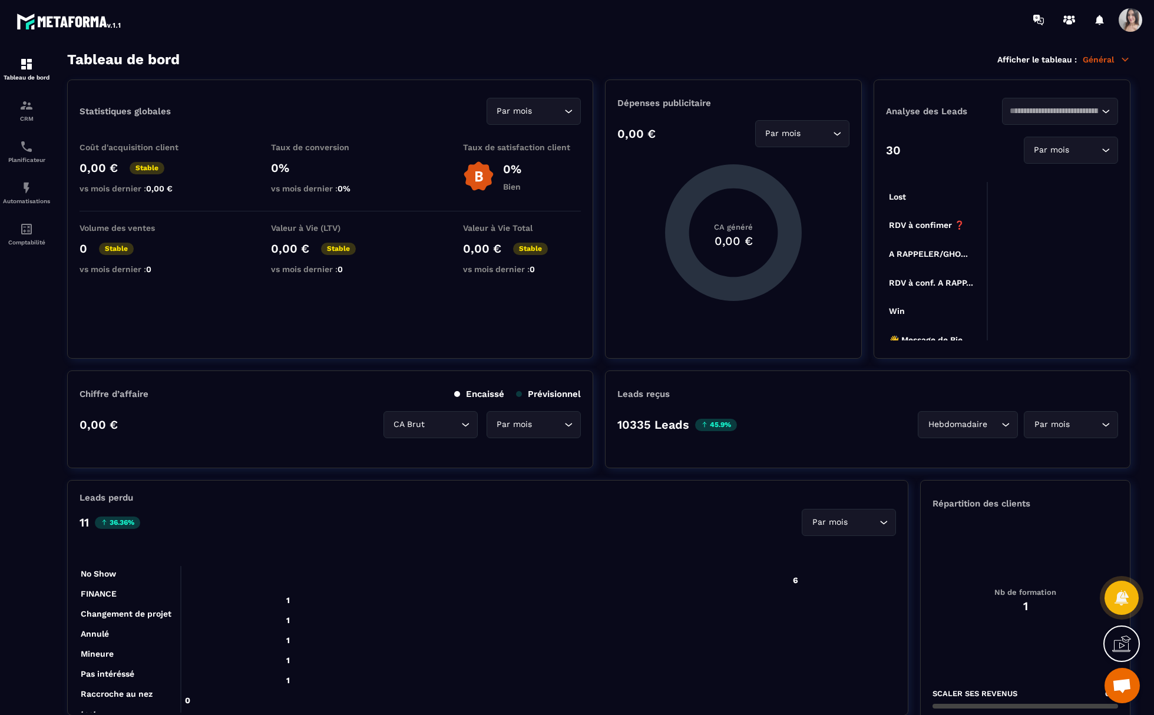 Image resolution: width=1154 pixels, height=715 pixels. I want to click on p: Analyse des Leads, so click(944, 111).